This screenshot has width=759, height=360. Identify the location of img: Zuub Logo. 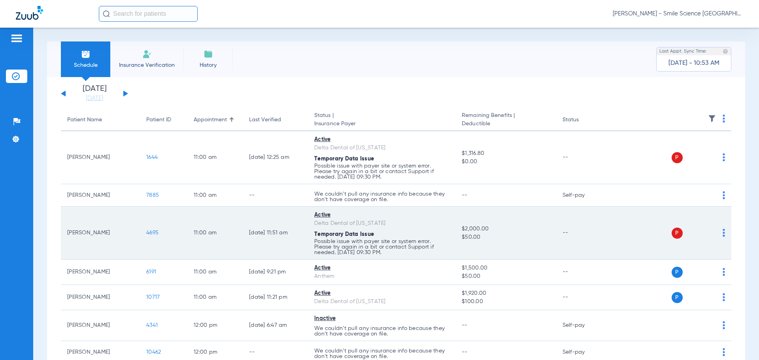
(29, 13).